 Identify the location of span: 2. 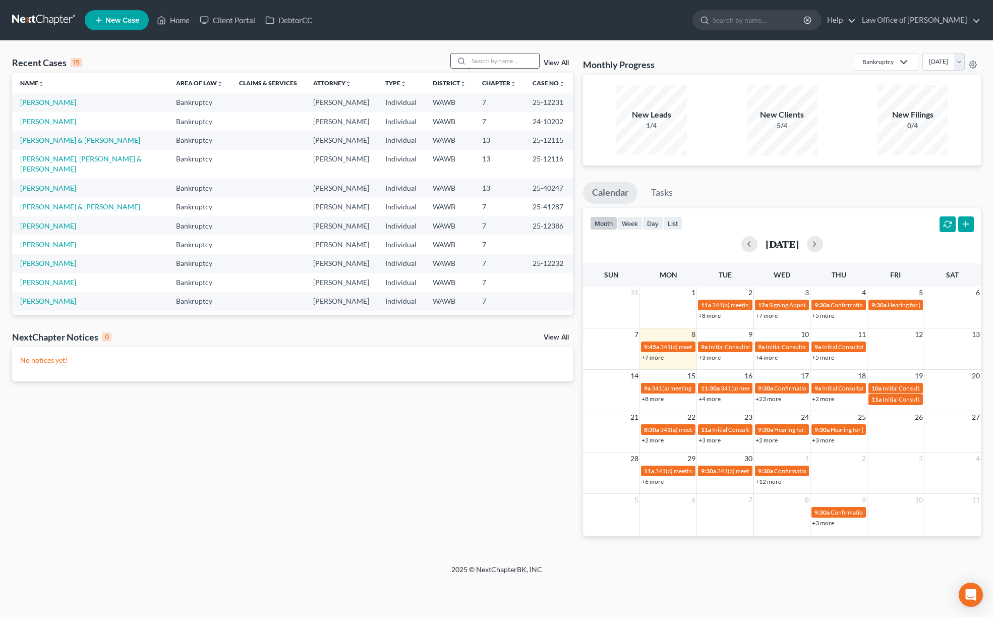
(751, 293).